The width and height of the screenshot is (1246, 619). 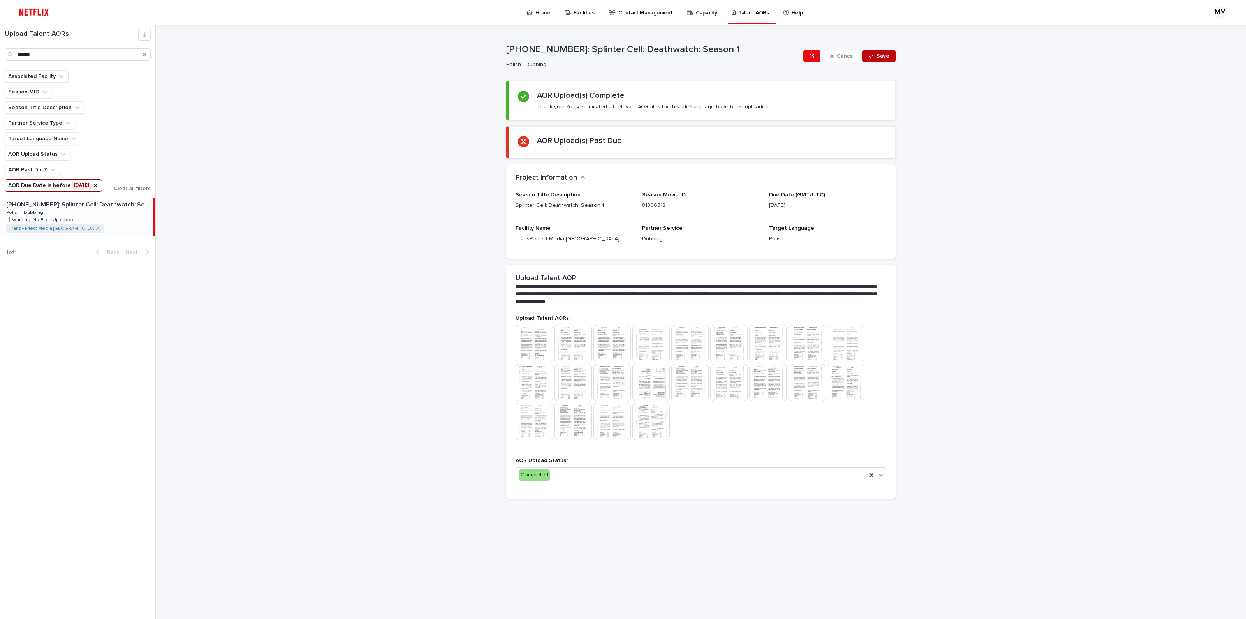 I want to click on div: Completed, so click(x=534, y=475).